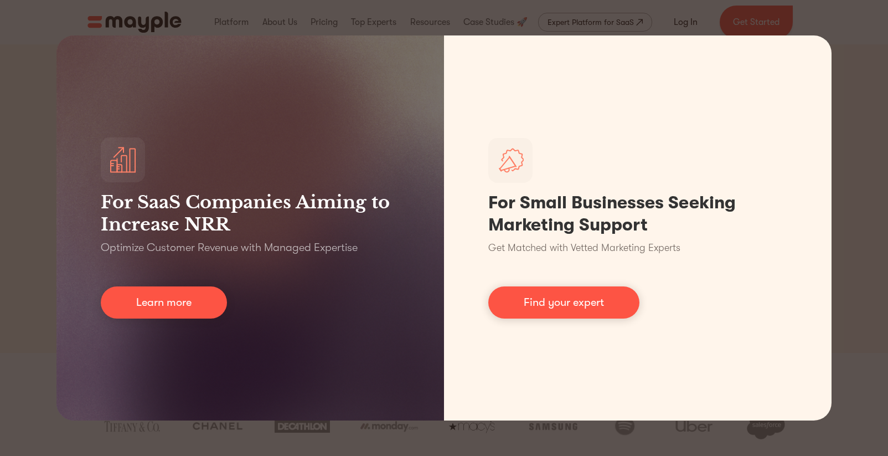  Describe the element at coordinates (563, 302) in the screenshot. I see `a: Find your expert` at that location.